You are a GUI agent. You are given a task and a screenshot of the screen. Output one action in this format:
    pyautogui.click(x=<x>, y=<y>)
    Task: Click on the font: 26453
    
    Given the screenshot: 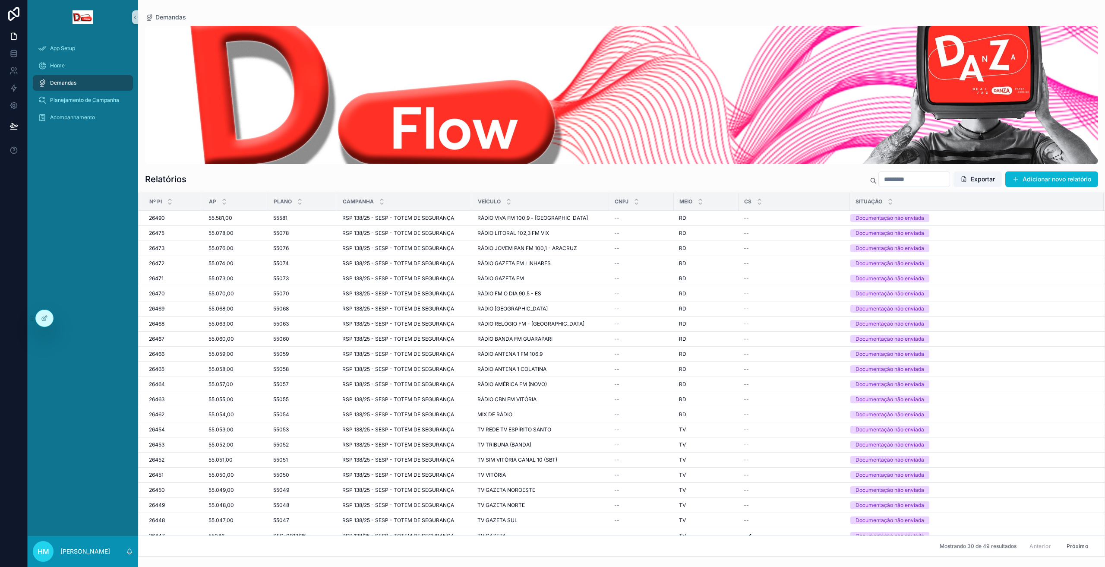 What is the action you would take?
    pyautogui.click(x=157, y=444)
    